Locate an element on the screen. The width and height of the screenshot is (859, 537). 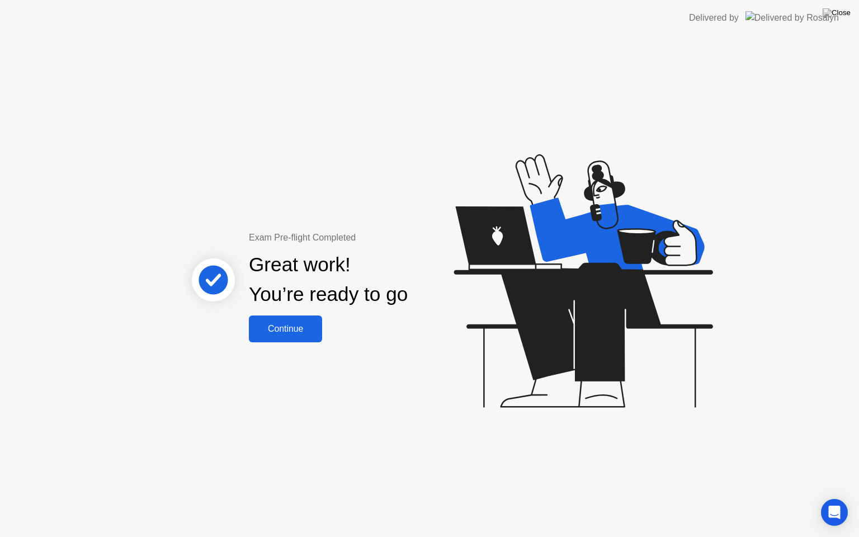
button: Continue is located at coordinates (285, 329).